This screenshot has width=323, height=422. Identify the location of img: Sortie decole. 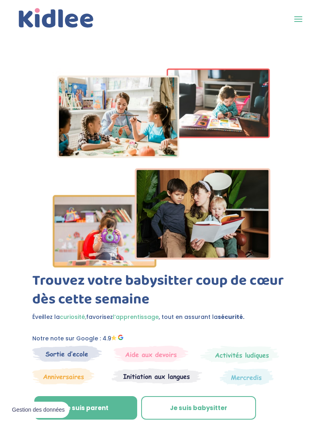
(67, 354).